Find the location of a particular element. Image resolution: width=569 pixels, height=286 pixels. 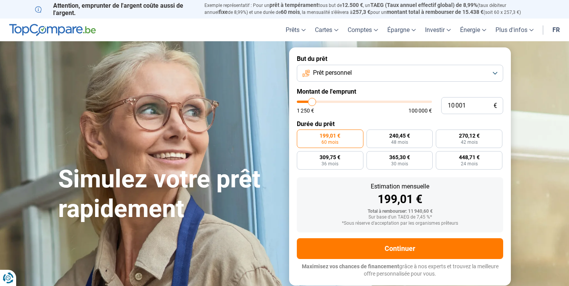

div: Estimation mensuelle is located at coordinates (400, 186).